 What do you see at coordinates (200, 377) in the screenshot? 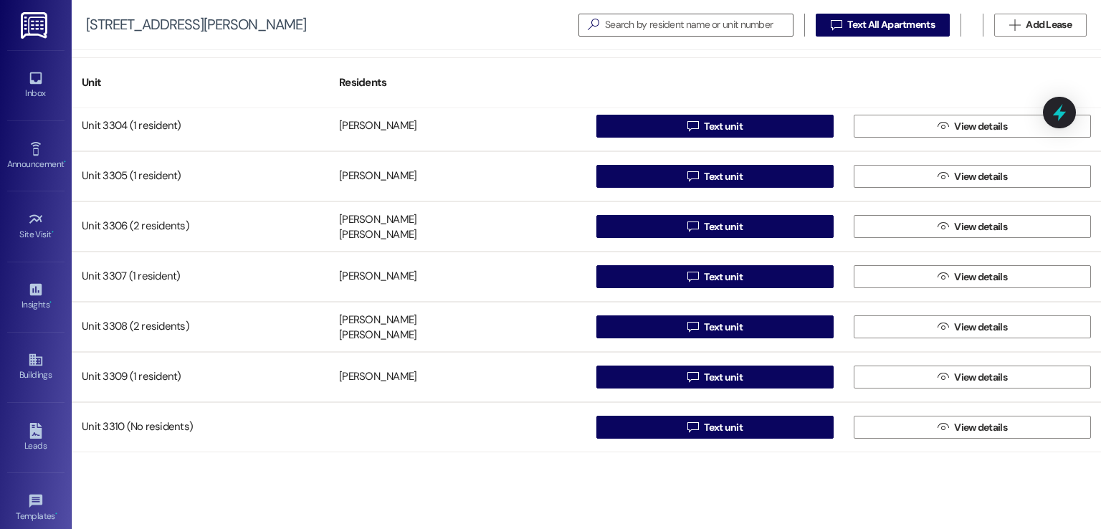
I see `div: Unit 3309 (1 resident)` at bounding box center [200, 377].